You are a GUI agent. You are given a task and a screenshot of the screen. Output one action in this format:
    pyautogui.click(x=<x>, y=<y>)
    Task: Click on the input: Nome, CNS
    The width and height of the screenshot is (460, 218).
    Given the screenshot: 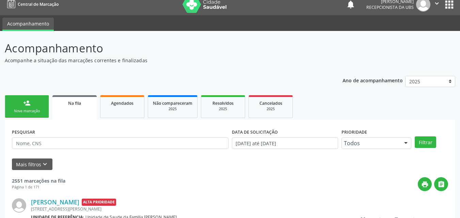 What is the action you would take?
    pyautogui.click(x=120, y=143)
    